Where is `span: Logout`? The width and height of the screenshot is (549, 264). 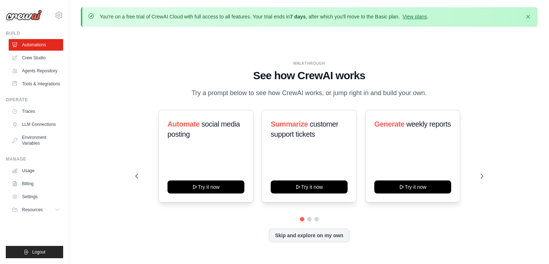
span: Logout is located at coordinates (39, 252).